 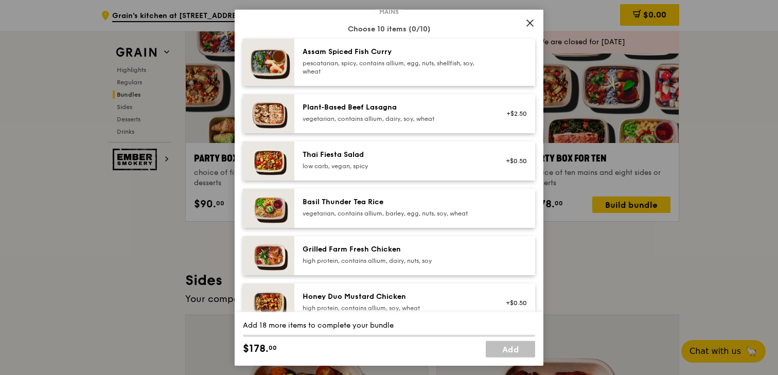 What do you see at coordinates (395, 296) in the screenshot?
I see `div: Honey Duo Mustard Chicken` at bounding box center [395, 296].